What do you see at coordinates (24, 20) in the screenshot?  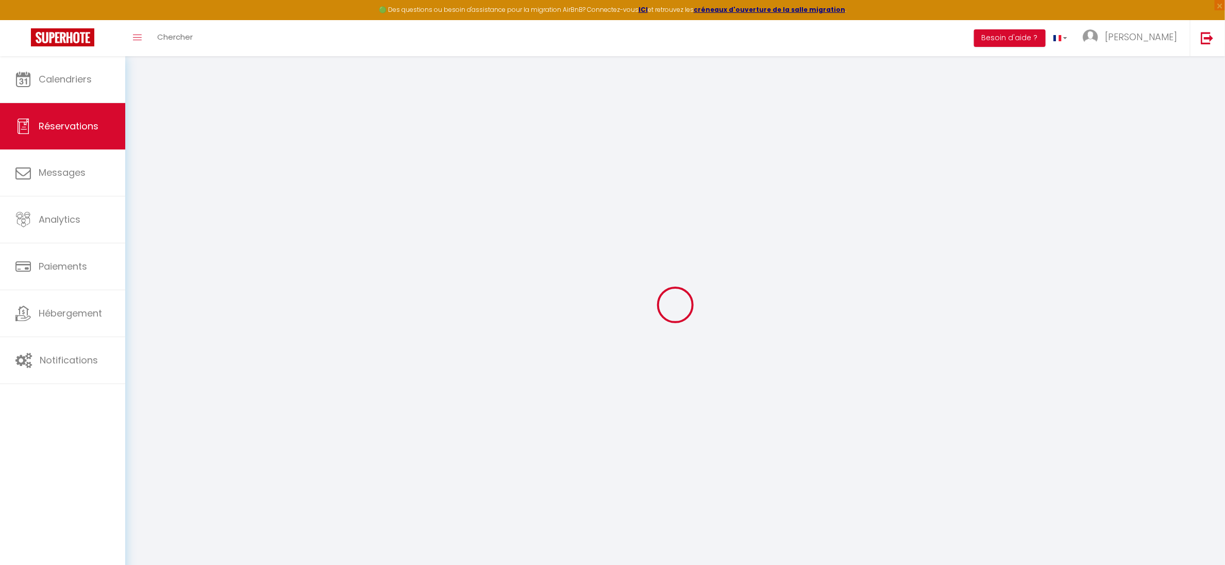 I see `button: Ouvrir le widget de chat LiveChat` at bounding box center [24, 20].